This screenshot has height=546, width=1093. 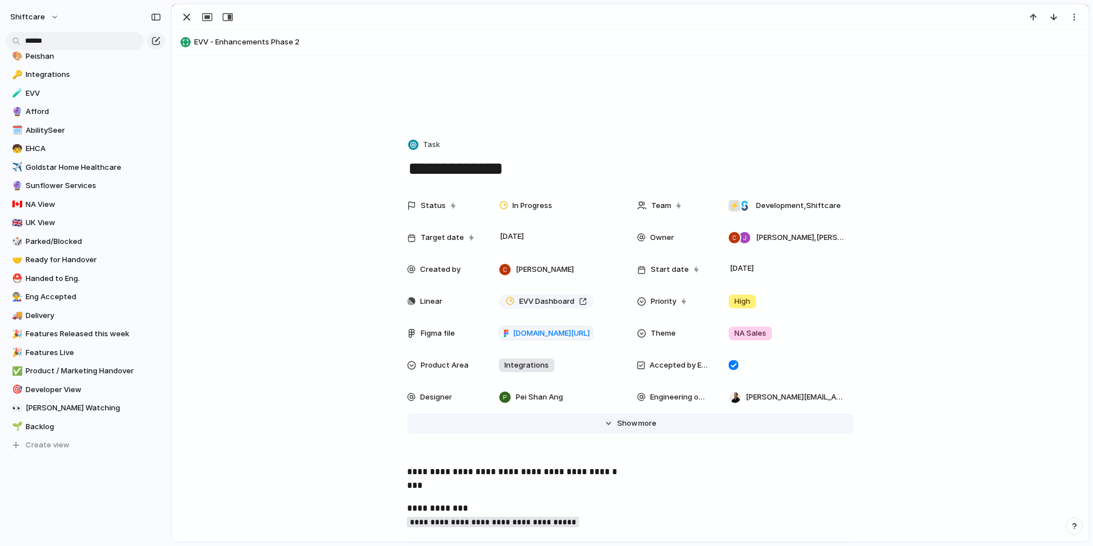 What do you see at coordinates (85, 334) in the screenshot?
I see `div: 🎉Features Released this week` at bounding box center [85, 334].